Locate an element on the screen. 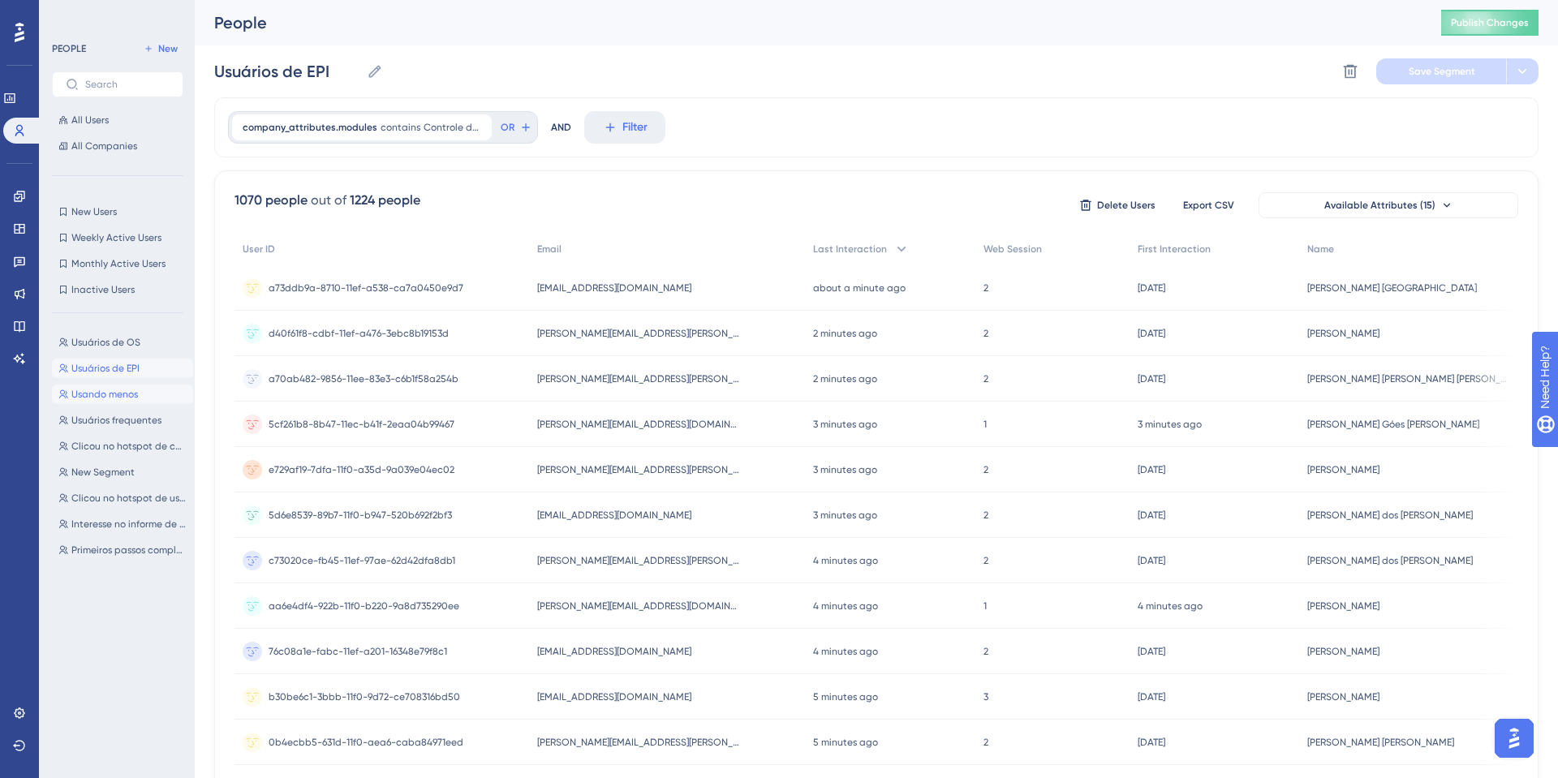 The width and height of the screenshot is (1558, 778). button: New Users is located at coordinates (118, 212).